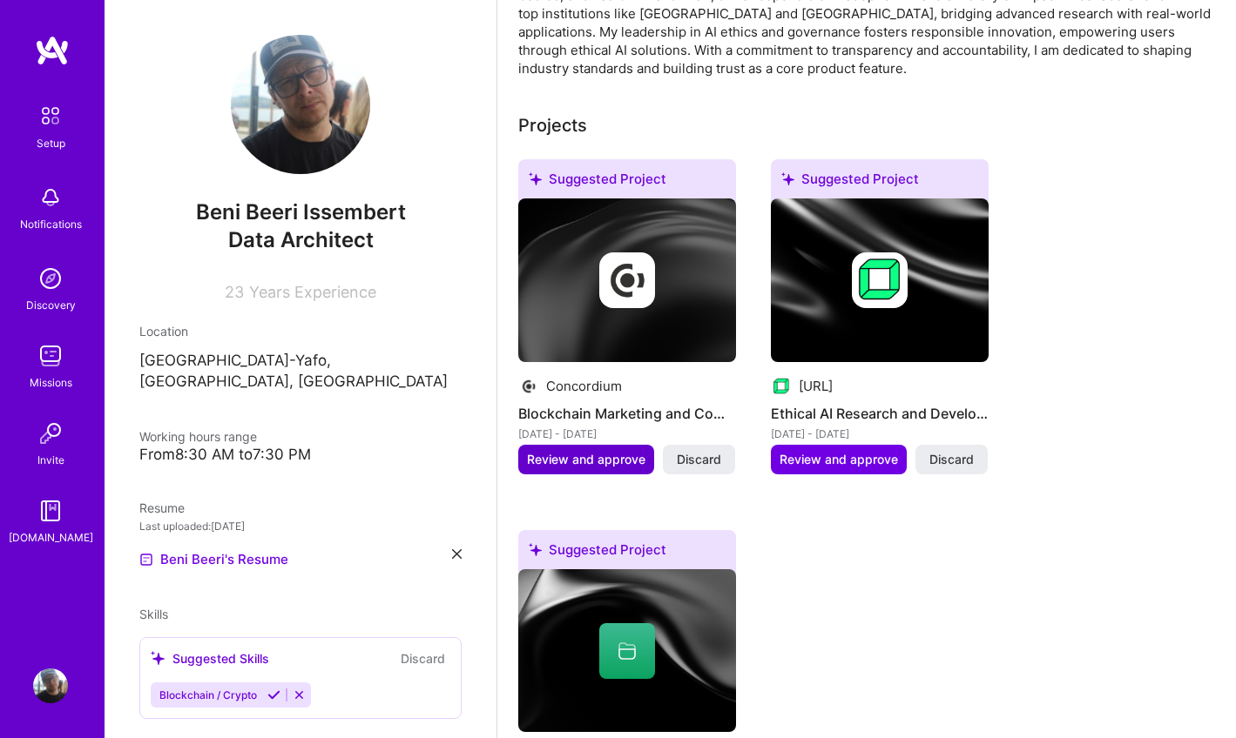 This screenshot has width=1236, height=738. I want to click on img: logo, so click(52, 51).